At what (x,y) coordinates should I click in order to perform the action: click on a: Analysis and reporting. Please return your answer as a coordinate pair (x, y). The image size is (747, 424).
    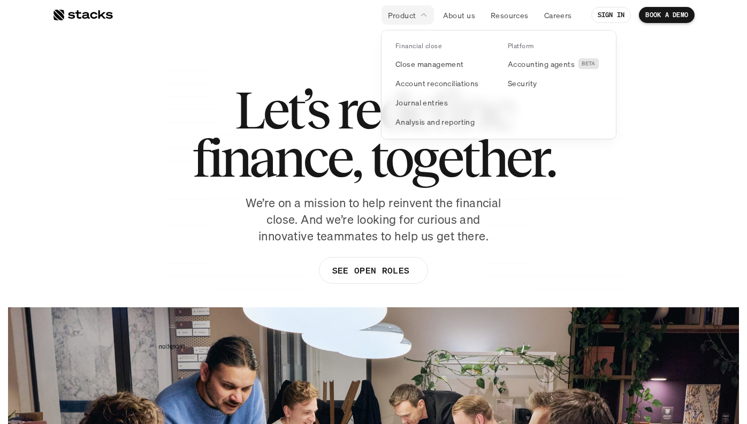
    Looking at the image, I should click on (442, 121).